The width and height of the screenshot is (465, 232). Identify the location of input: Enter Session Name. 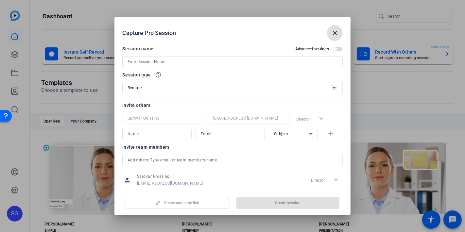
(232, 62).